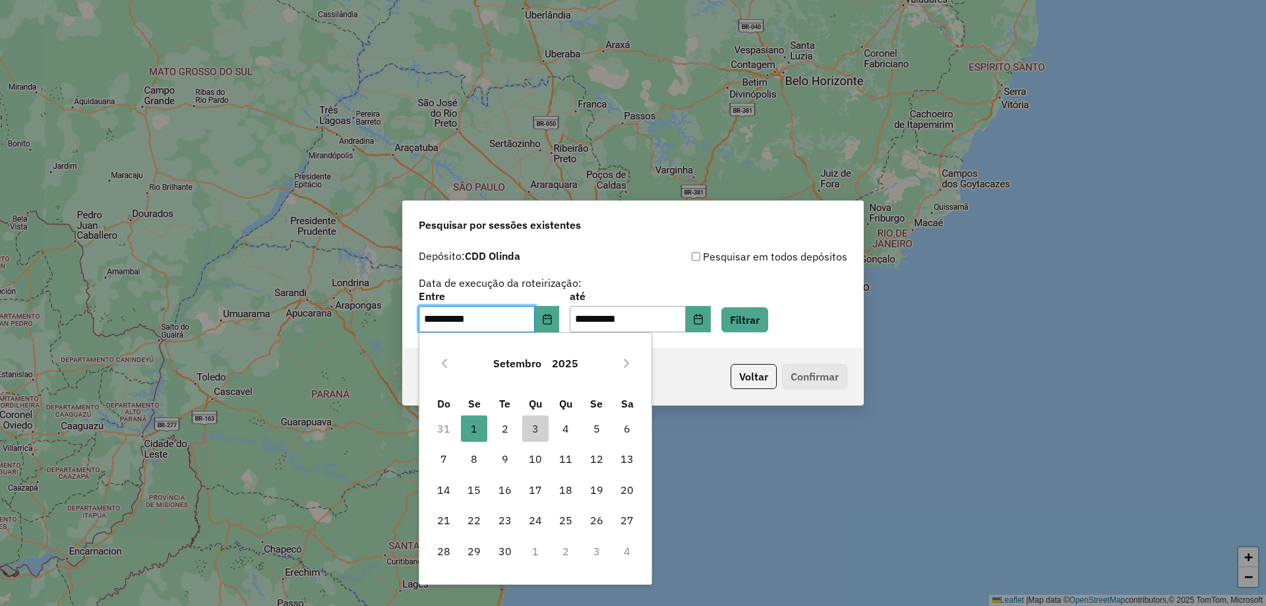  I want to click on span: Pesquisar por sessões existentes, so click(500, 225).